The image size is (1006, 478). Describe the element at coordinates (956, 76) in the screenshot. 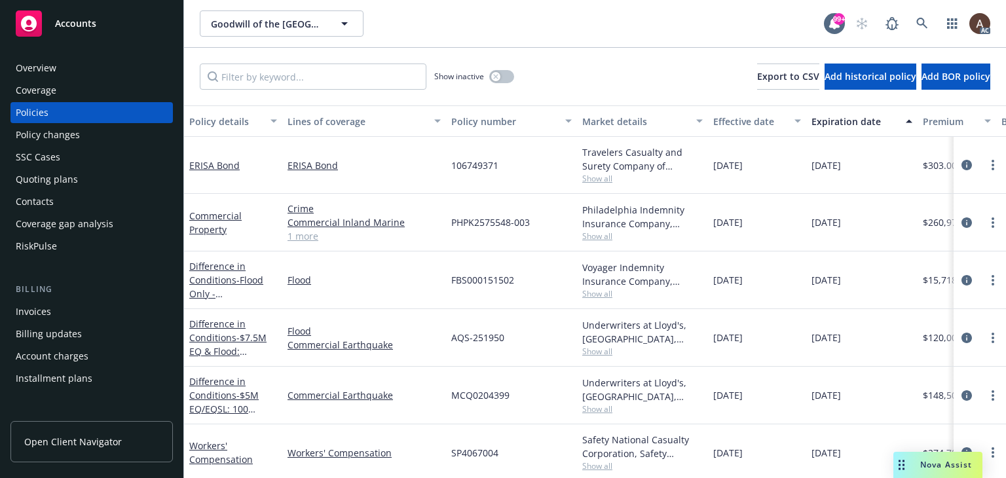

I see `span: Add BOR policy` at that location.